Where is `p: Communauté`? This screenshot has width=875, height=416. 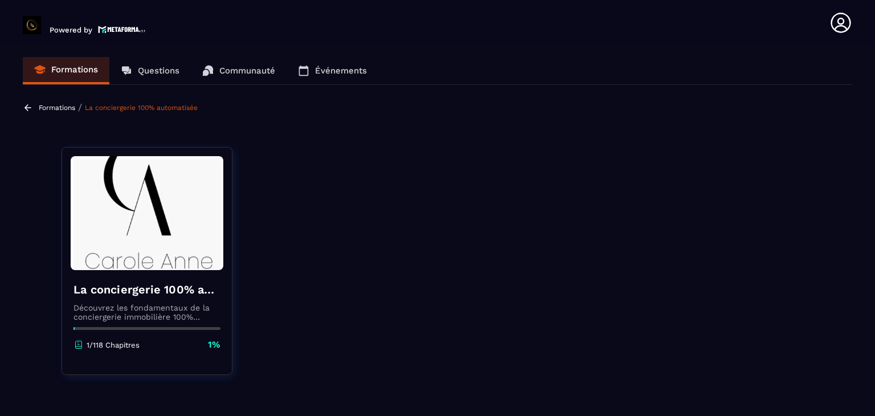 p: Communauté is located at coordinates (247, 71).